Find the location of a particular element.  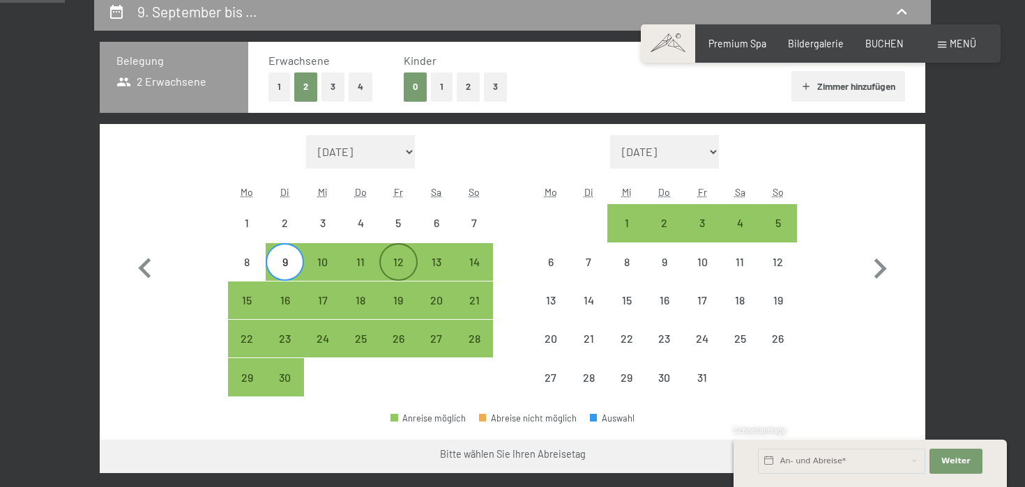

div: Mon Sep 15 2025 is located at coordinates (247, 301).